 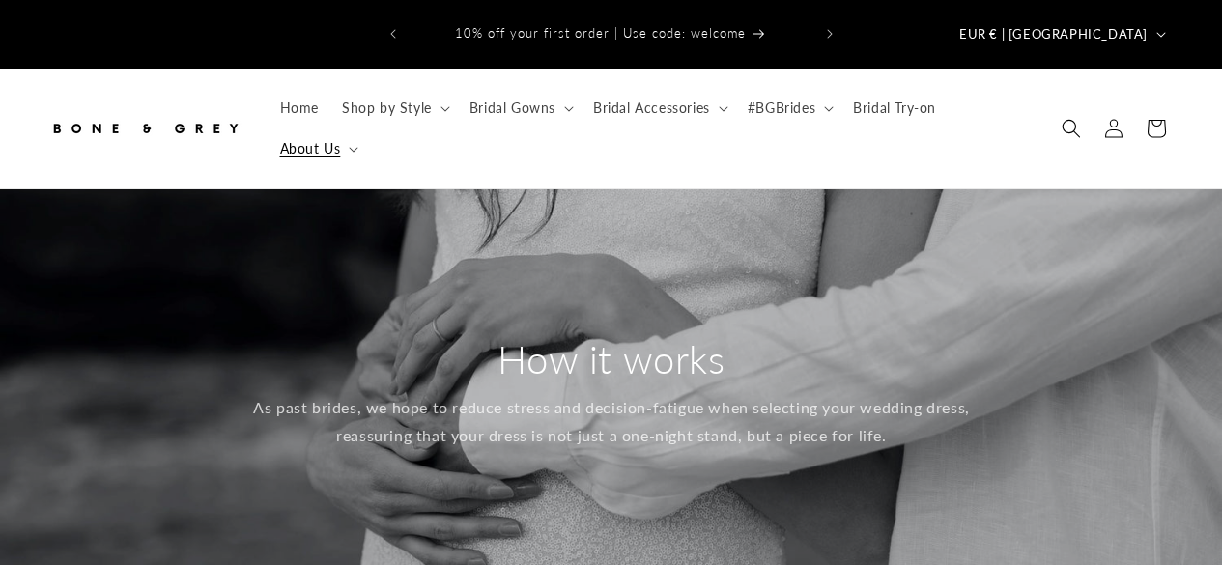 What do you see at coordinates (1071, 128) in the screenshot?
I see `summary: Search` at bounding box center [1071, 128].